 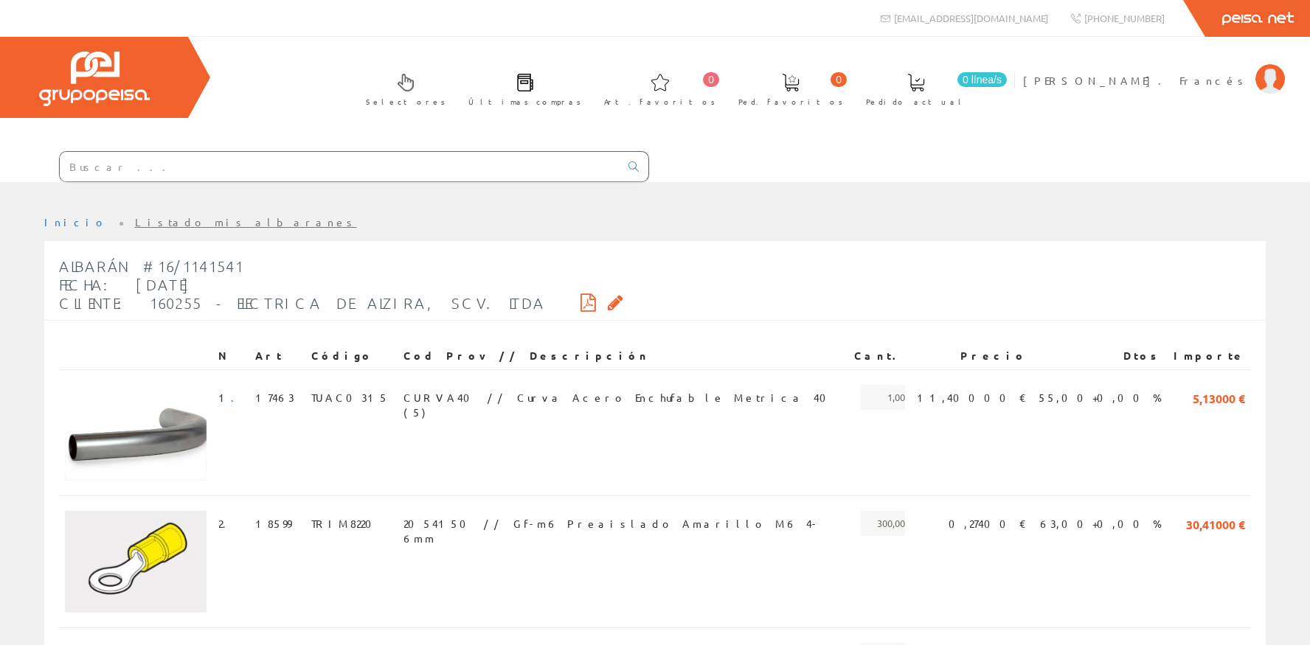 What do you see at coordinates (916, 102) in the screenshot?
I see `span: Pedido actual` at bounding box center [916, 102].